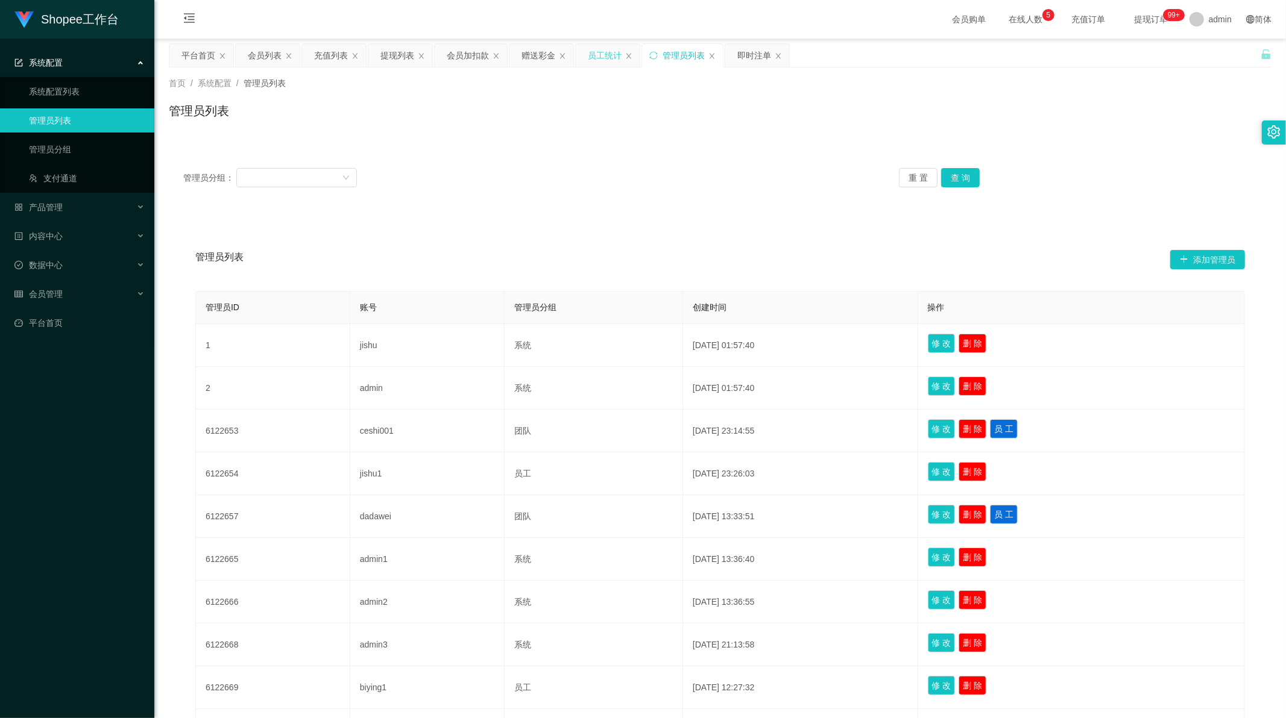 The image size is (1286, 718). What do you see at coordinates (468, 55) in the screenshot?
I see `div: 会员加扣款` at bounding box center [468, 55].